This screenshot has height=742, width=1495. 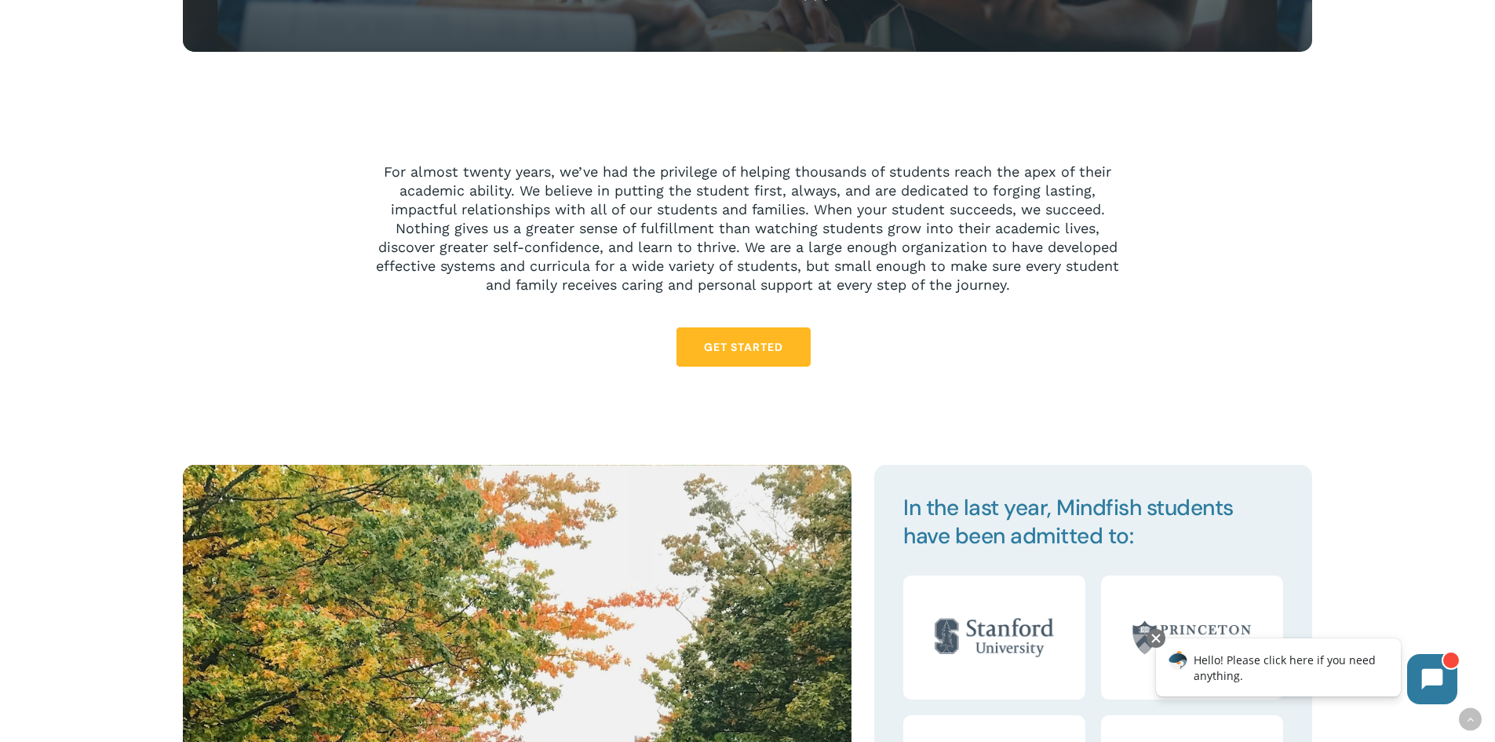 I want to click on img: Stanford, so click(x=994, y=637).